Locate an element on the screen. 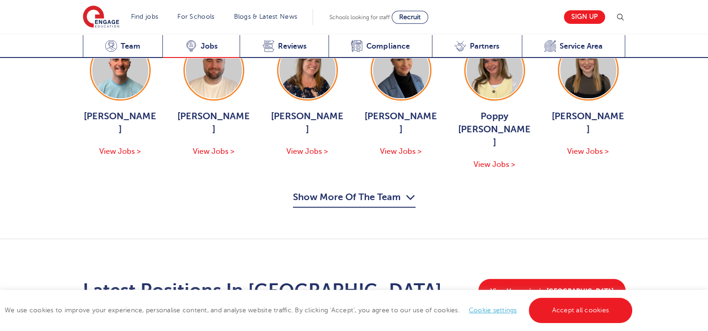 This screenshot has height=331, width=708. a: Jobs is located at coordinates (201, 46).